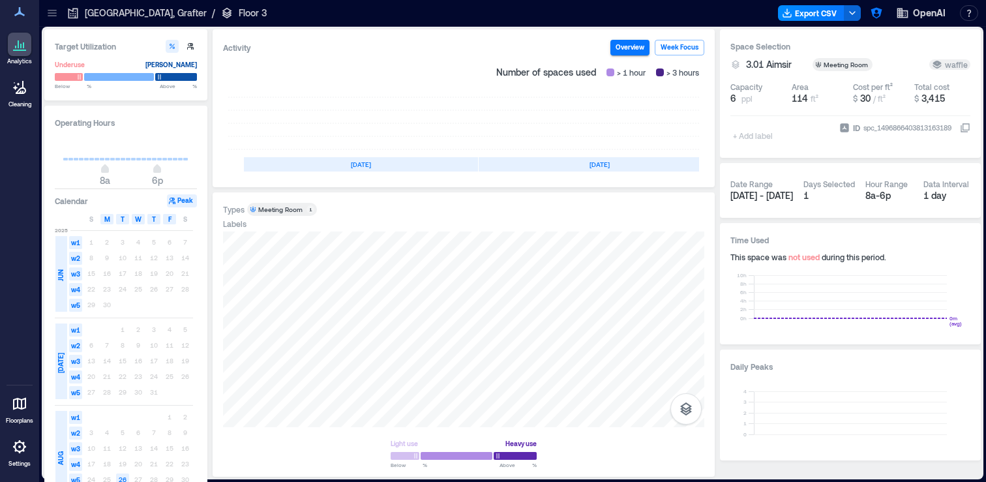  Describe the element at coordinates (907, 128) in the screenshot. I see `div: spc_1496866403813163189` at that location.